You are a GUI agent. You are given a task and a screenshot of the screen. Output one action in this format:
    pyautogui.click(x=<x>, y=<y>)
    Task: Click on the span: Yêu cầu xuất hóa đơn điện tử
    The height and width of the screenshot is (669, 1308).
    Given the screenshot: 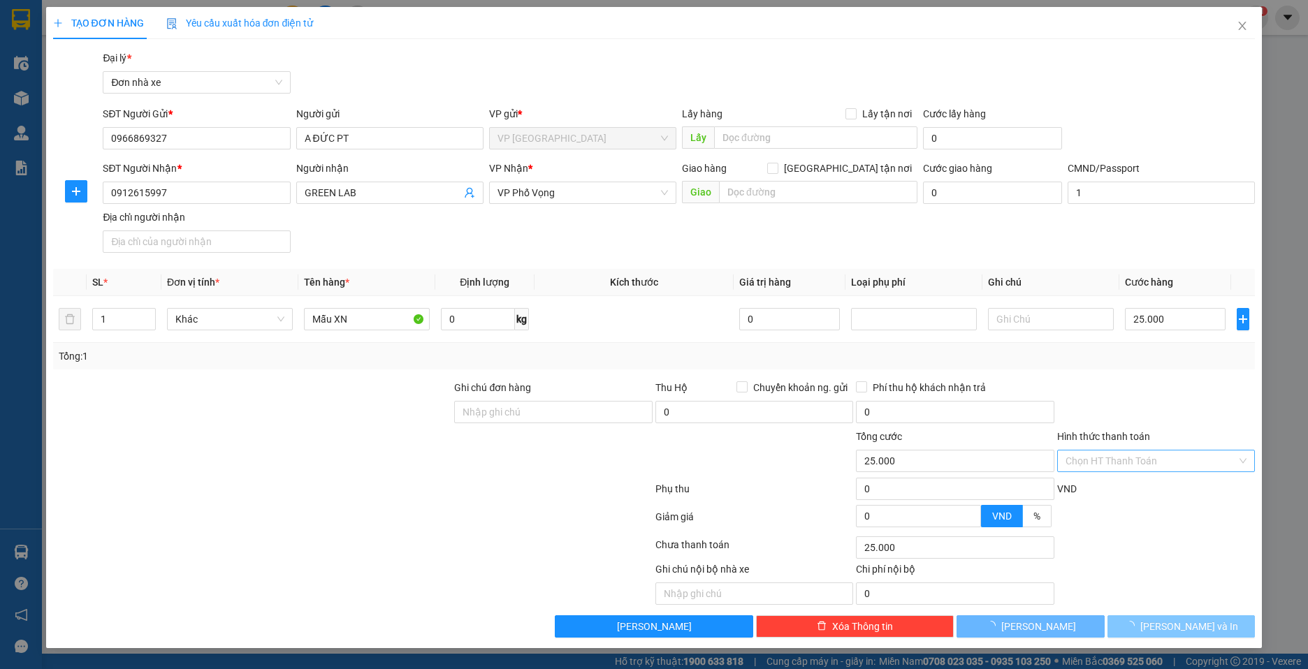 What is the action you would take?
    pyautogui.click(x=240, y=23)
    